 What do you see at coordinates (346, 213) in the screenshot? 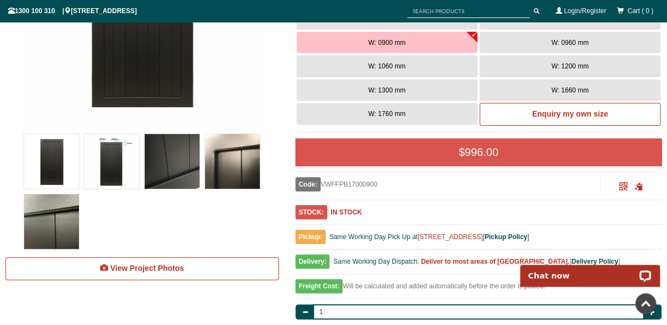
I see `b: IN STOCK` at bounding box center [346, 213].